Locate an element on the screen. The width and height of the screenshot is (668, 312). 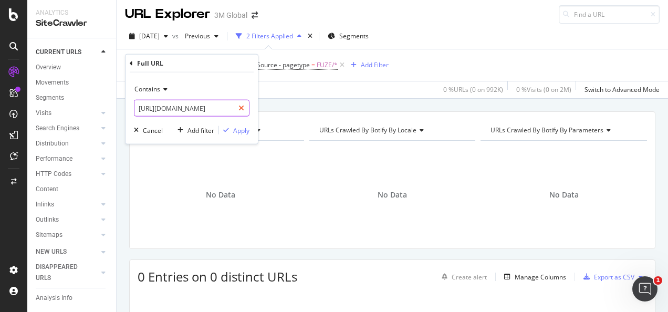
button: Add filter is located at coordinates (194, 130).